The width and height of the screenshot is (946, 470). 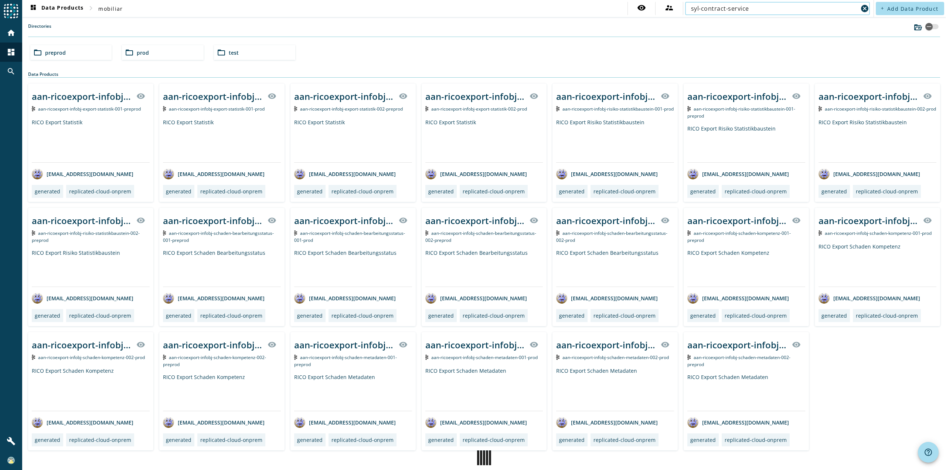 I want to click on div: aan-ricoexport-infobj-schaden-bearbeitungsstatus-001-_stage_, so click(x=213, y=220).